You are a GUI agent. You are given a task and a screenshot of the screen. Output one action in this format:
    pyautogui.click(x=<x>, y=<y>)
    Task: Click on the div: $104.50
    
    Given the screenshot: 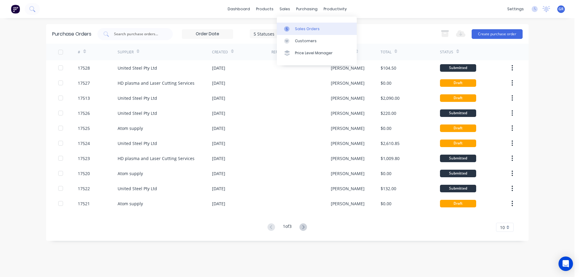 What is the action you would take?
    pyautogui.click(x=388, y=68)
    